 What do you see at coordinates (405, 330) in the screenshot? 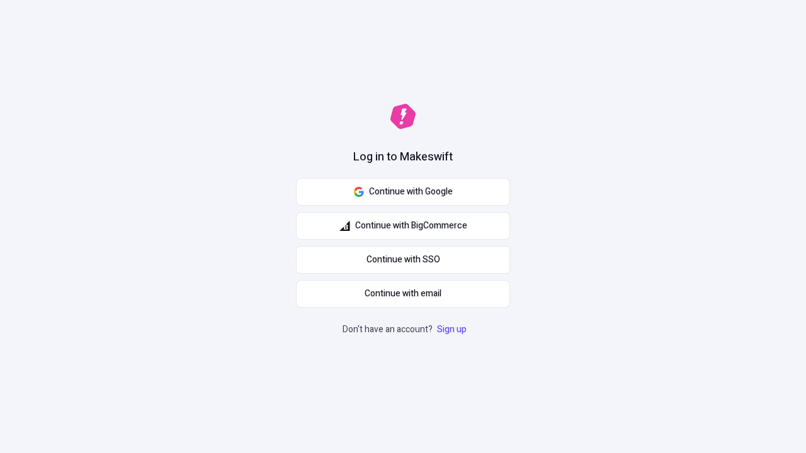
I see `p: Don't have an account?` at bounding box center [405, 330].